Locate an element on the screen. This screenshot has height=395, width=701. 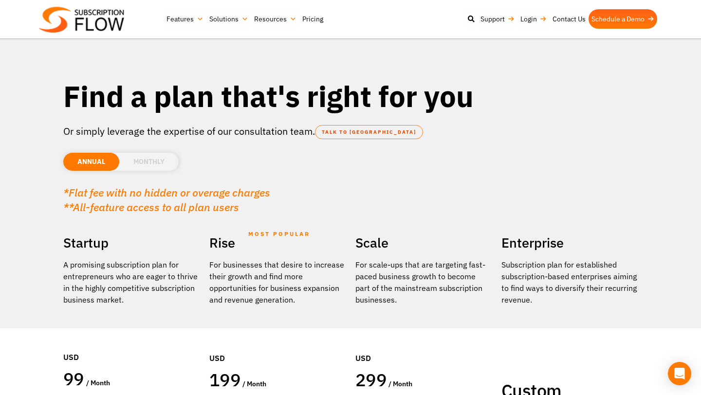
li: MONTHLY is located at coordinates (149, 162).